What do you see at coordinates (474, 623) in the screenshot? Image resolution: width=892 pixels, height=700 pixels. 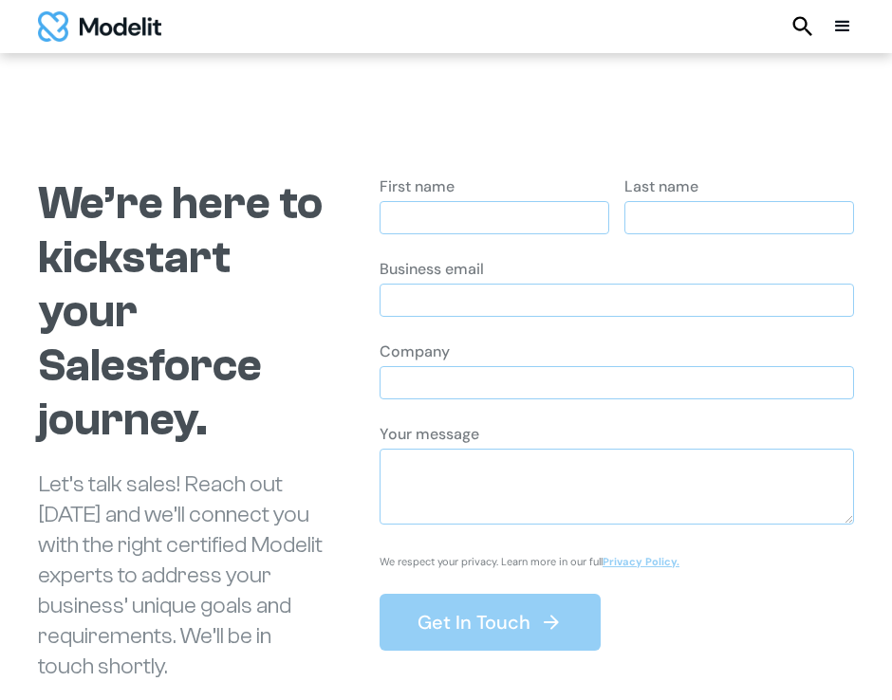 I see `div: Get In Touch` at bounding box center [474, 623].